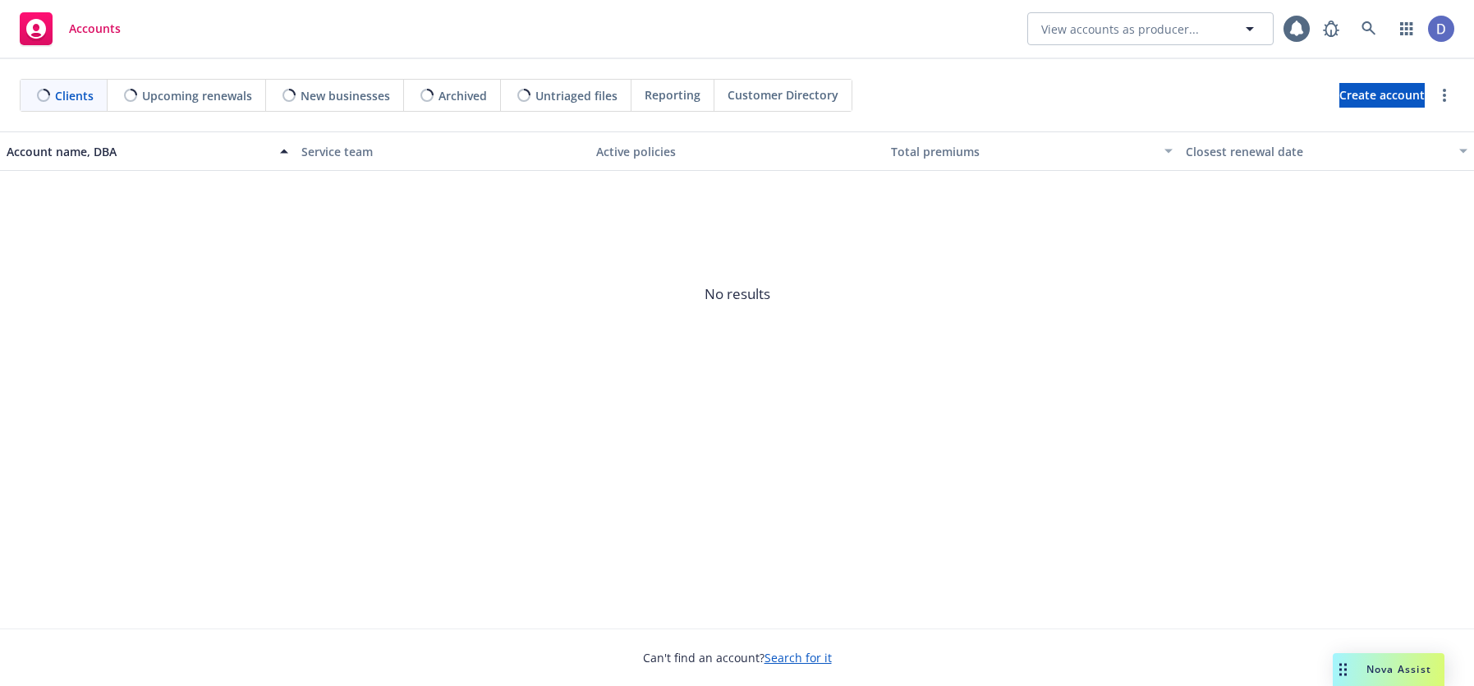 This screenshot has height=686, width=1474. I want to click on div: Service team, so click(442, 151).